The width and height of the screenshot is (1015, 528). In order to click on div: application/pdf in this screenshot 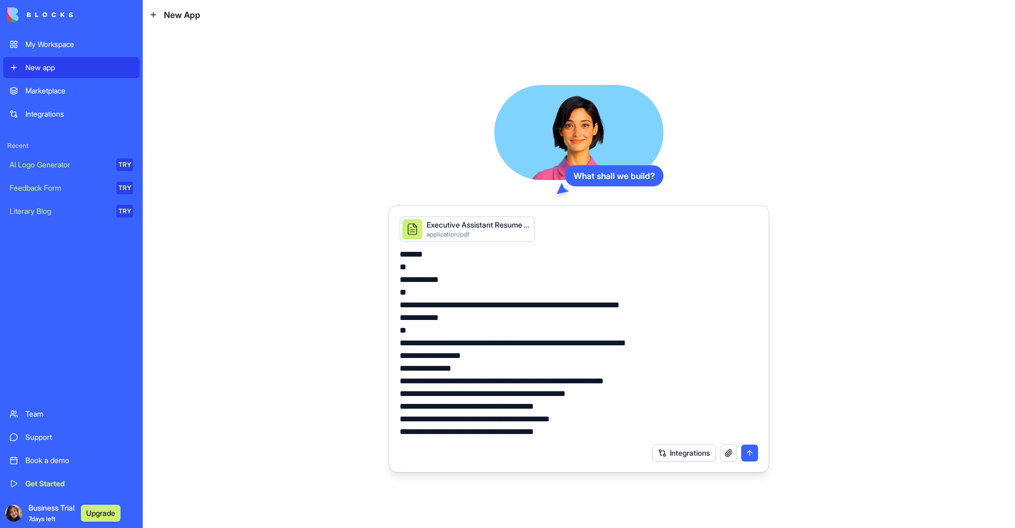, I will do `click(478, 235)`.